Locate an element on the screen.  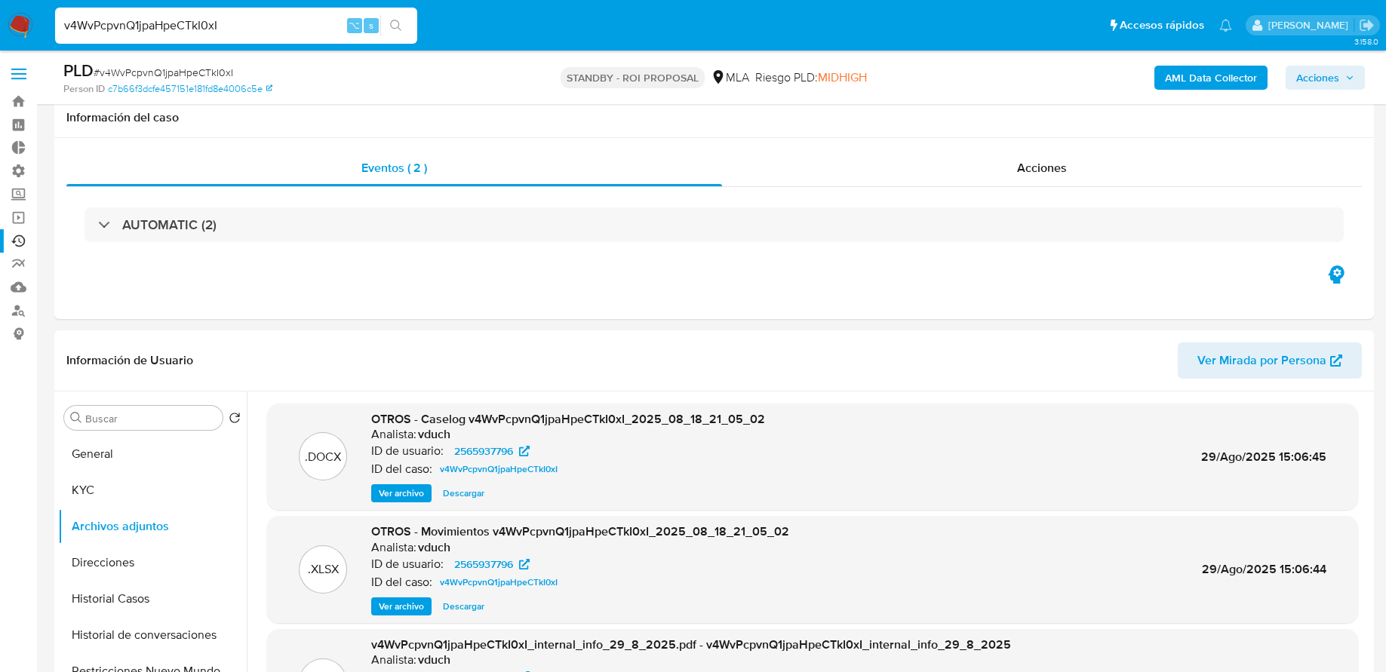
a: Salir is located at coordinates (1366, 25).